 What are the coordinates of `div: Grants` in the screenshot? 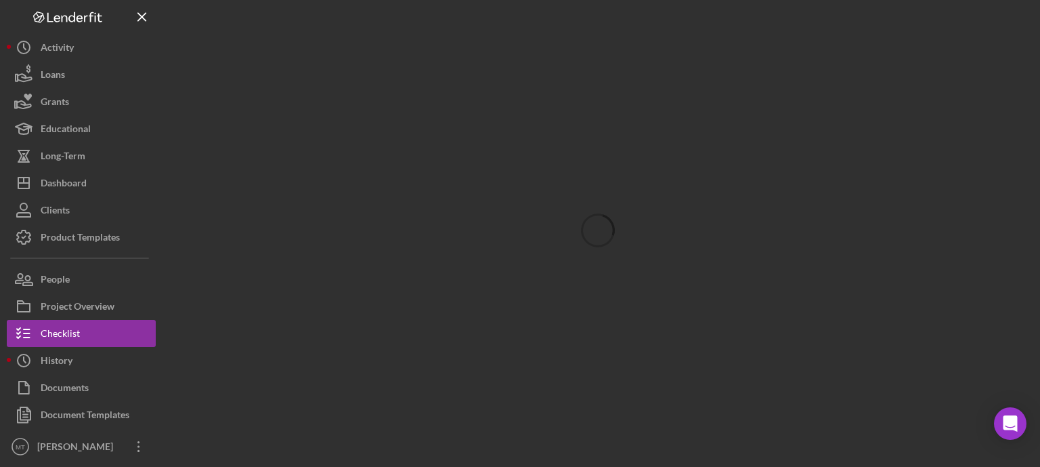 It's located at (55, 103).